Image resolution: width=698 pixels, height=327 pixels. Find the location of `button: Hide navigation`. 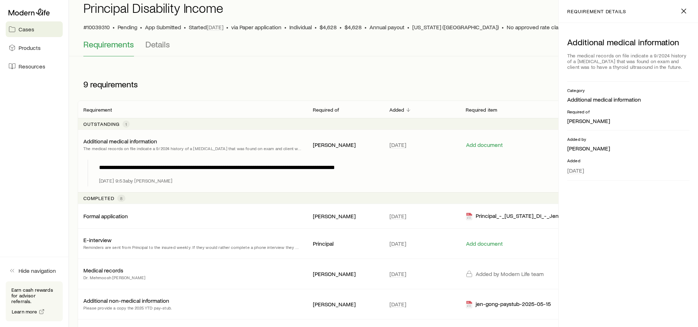

button: Hide navigation is located at coordinates (34, 271).